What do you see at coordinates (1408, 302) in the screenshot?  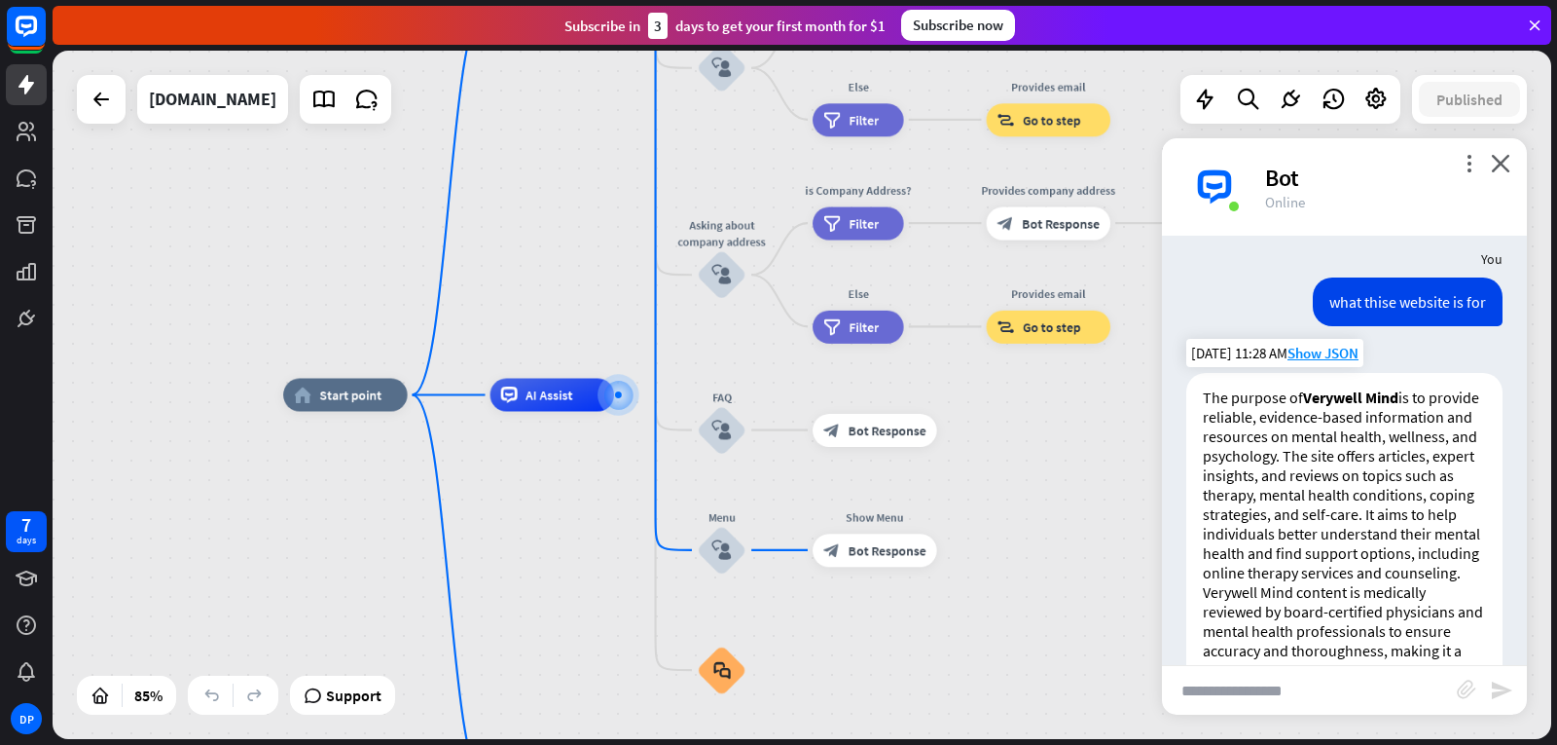 I see `div: what thise website is for` at bounding box center [1408, 302].